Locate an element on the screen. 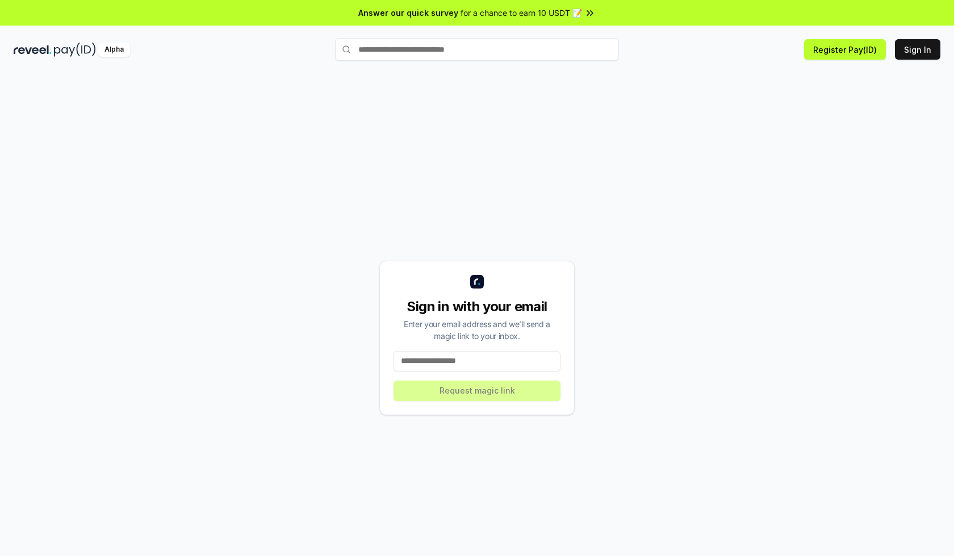 The width and height of the screenshot is (954, 556). span: Answer our quick survey is located at coordinates (408, 12).